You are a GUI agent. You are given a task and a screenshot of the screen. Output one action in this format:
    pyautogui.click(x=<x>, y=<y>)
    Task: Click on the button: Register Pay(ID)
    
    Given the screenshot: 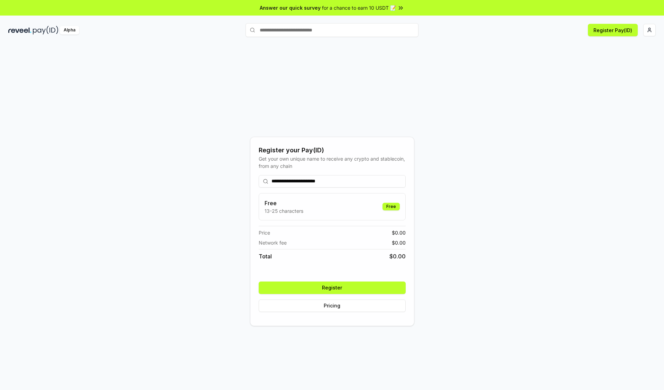 What is the action you would take?
    pyautogui.click(x=613, y=30)
    